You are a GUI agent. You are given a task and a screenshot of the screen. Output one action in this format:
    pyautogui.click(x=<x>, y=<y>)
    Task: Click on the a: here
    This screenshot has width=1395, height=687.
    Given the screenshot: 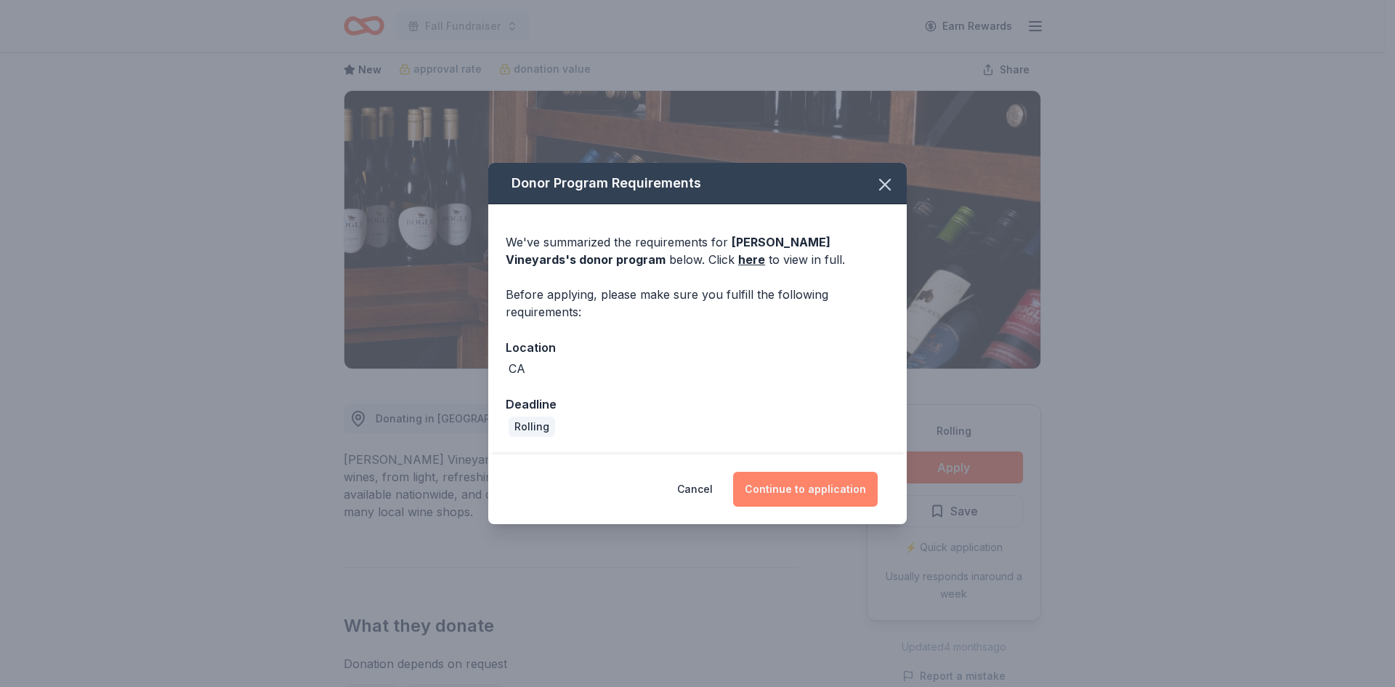 What is the action you would take?
    pyautogui.click(x=751, y=259)
    